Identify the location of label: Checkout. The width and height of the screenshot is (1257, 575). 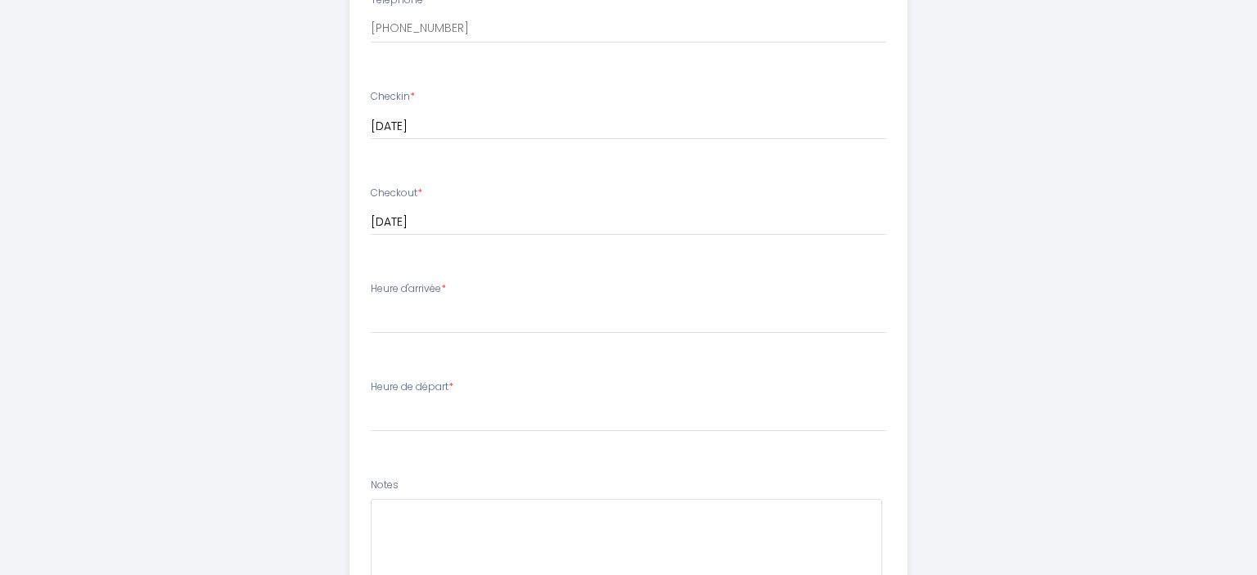
(396, 193).